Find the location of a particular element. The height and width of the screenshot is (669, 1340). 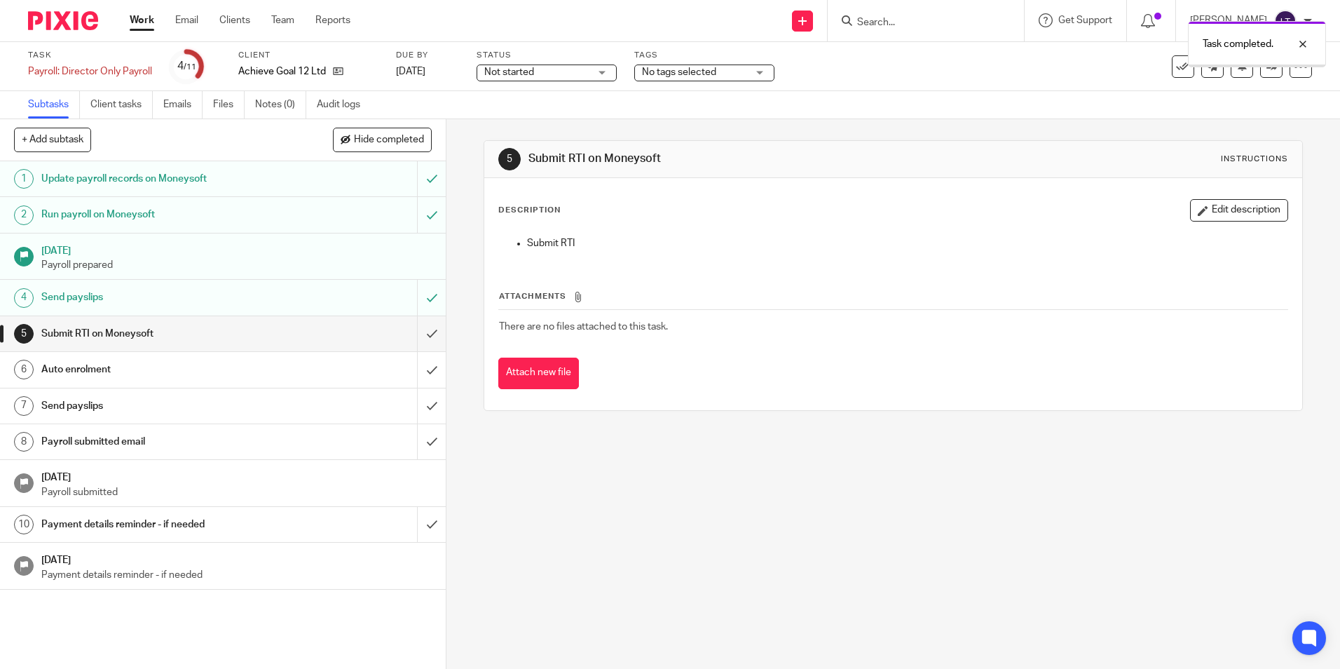

div: Payroll: Director Only Payroll is located at coordinates (90, 71).